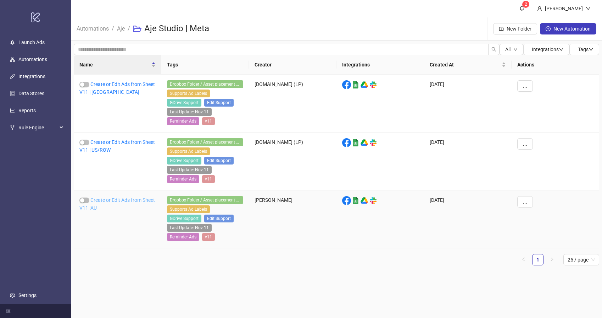 This screenshot has height=318, width=602. What do you see at coordinates (552, 259) in the screenshot?
I see `span: right` at bounding box center [552, 259].